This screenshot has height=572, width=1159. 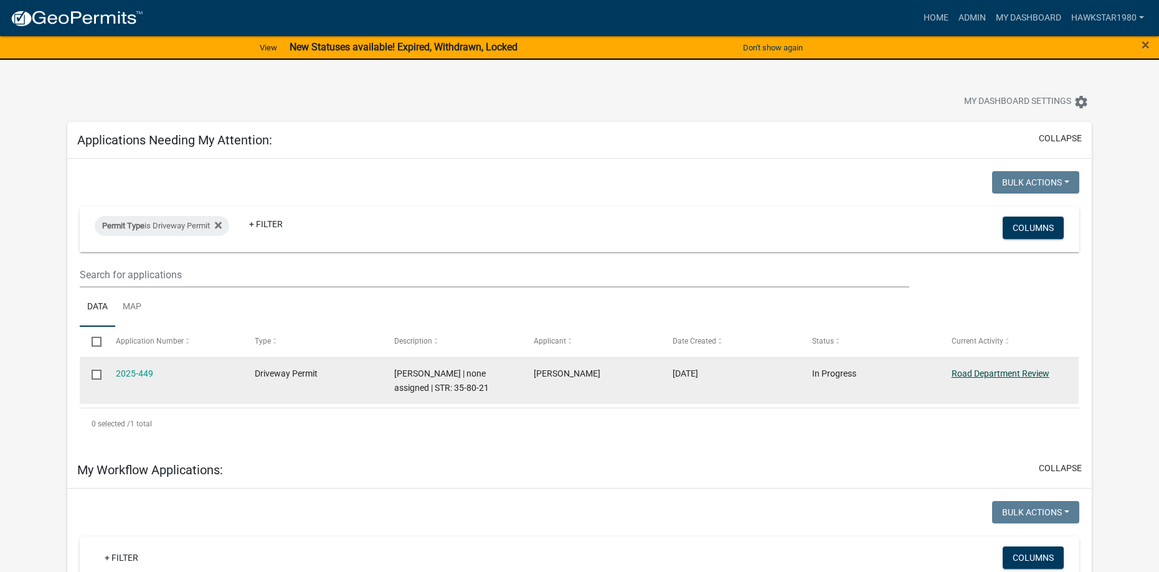 What do you see at coordinates (174, 140) in the screenshot?
I see `h5: Applications Needing My Attention:` at bounding box center [174, 140].